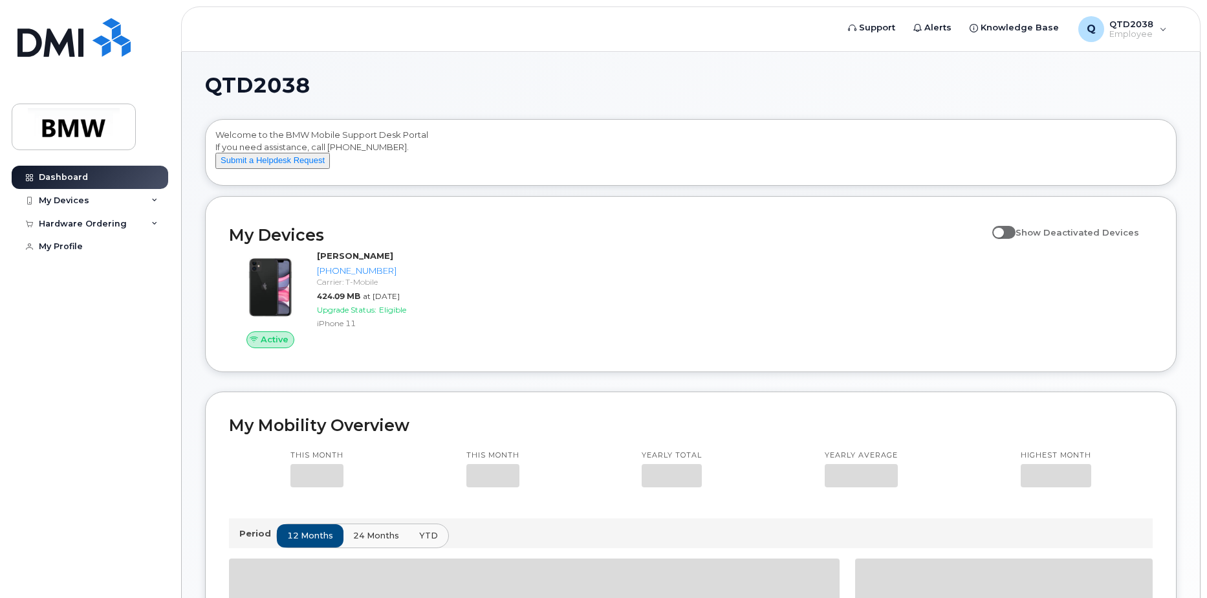 The height and width of the screenshot is (598, 1207). What do you see at coordinates (998, 225) in the screenshot?
I see `input: Show Deactivated Devices` at bounding box center [998, 225].